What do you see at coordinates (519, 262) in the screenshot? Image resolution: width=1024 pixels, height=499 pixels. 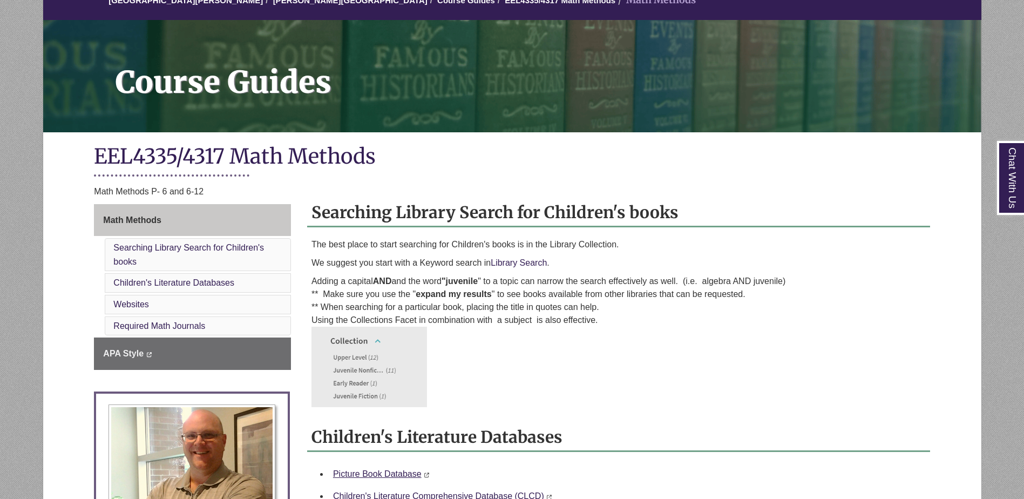 I see `a: Library Search` at bounding box center [519, 262].